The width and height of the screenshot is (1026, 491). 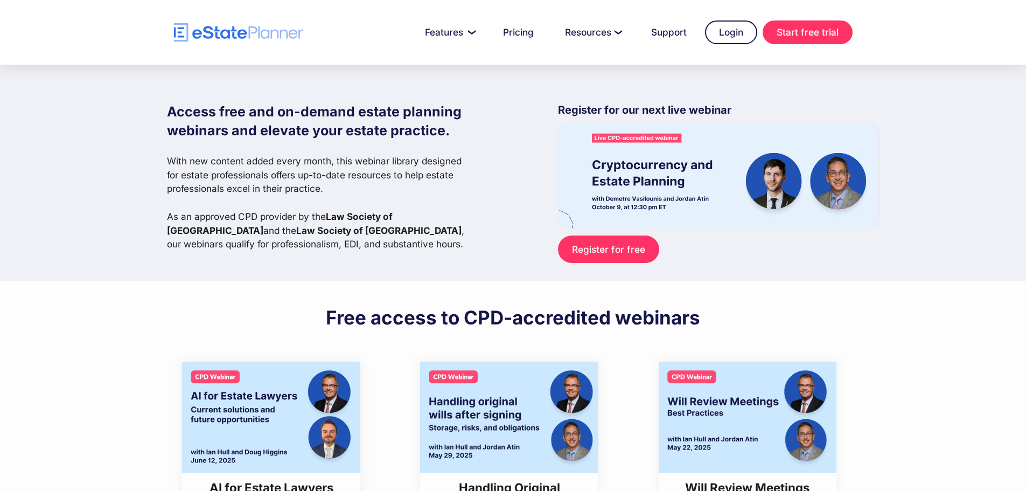 I want to click on a: Start free trial, so click(x=807, y=32).